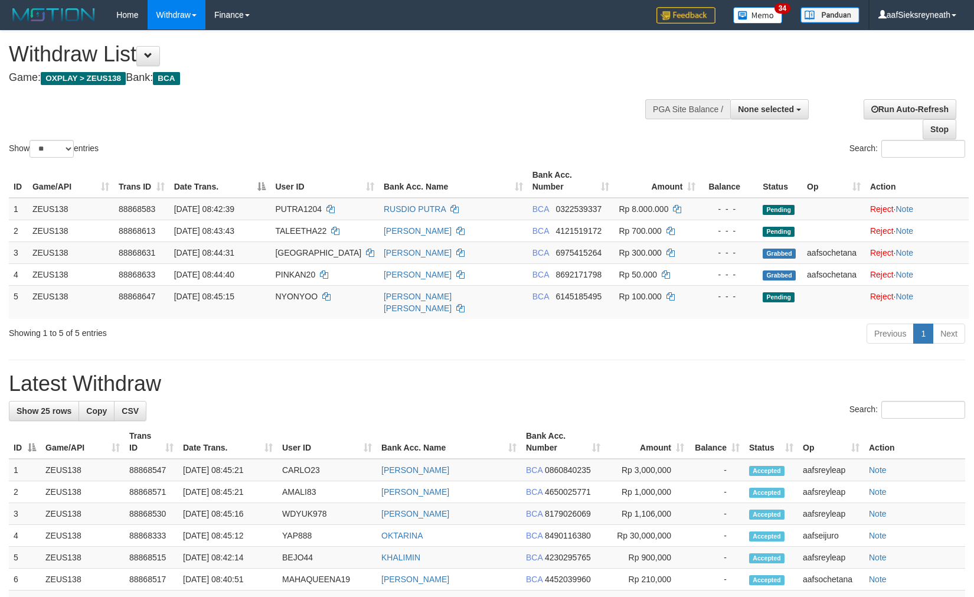  I want to click on img: Feedback.jpg, so click(686, 15).